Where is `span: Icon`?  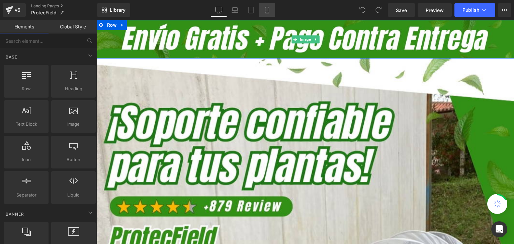
span: Icon is located at coordinates (26, 160).